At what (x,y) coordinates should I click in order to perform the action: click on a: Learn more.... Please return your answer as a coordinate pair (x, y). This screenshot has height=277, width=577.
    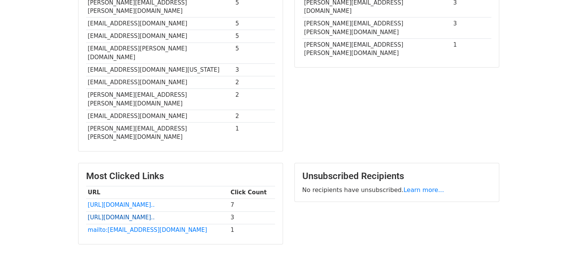
    Looking at the image, I should click on (424, 190).